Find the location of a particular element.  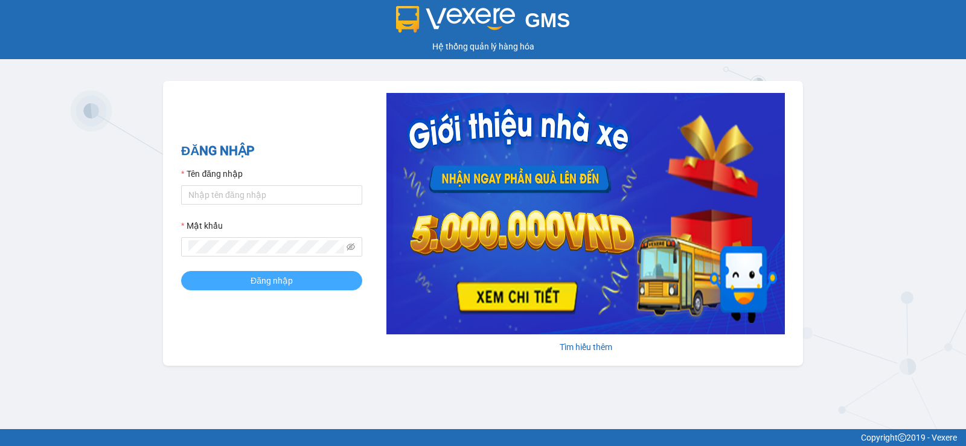

span: Đăng nhập is located at coordinates (272, 281).